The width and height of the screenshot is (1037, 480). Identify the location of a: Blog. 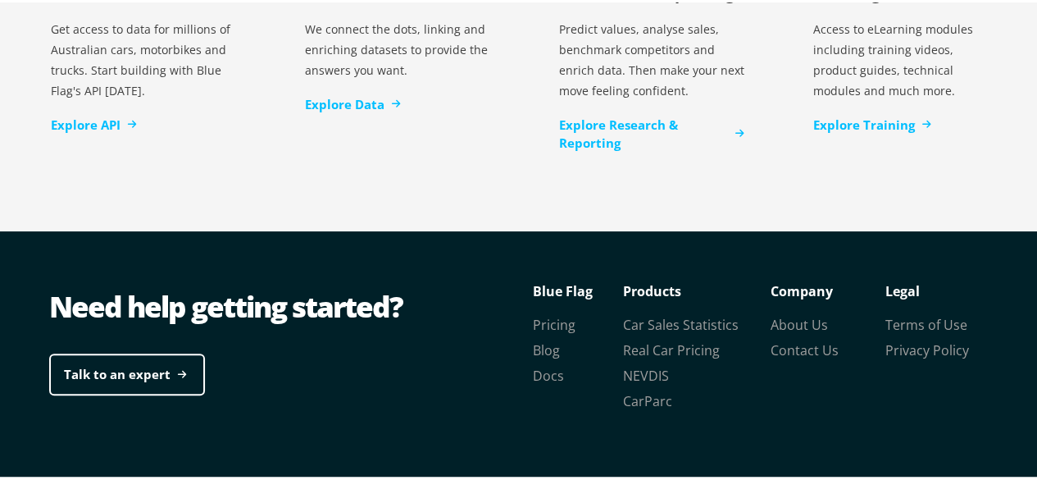
(546, 348).